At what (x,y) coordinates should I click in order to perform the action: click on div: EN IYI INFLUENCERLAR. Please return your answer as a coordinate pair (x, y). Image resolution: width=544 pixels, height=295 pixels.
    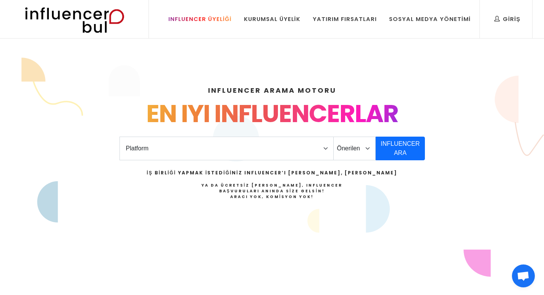
    Looking at the image, I should click on (272, 114).